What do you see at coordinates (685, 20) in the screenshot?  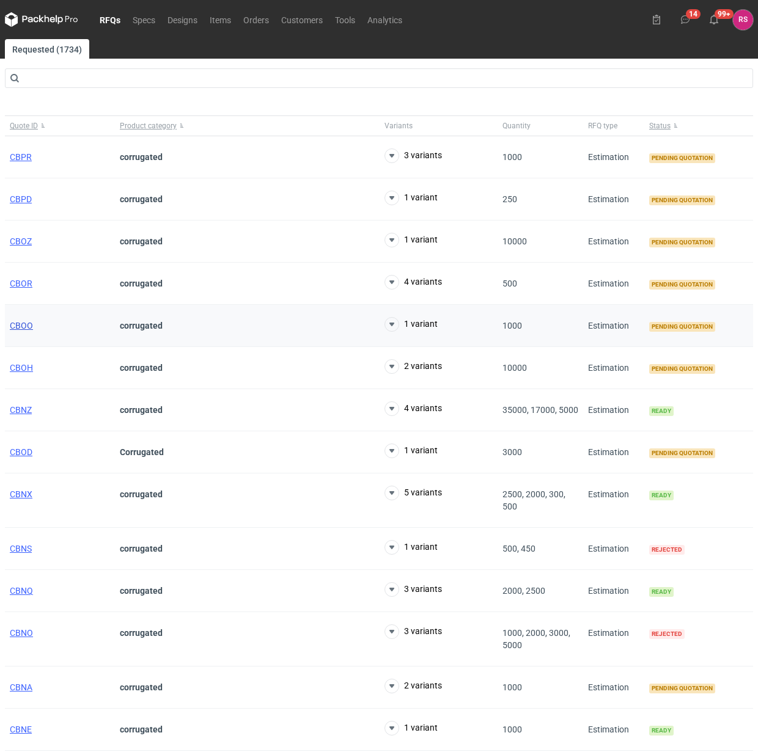 I see `button: 14` at bounding box center [685, 20].